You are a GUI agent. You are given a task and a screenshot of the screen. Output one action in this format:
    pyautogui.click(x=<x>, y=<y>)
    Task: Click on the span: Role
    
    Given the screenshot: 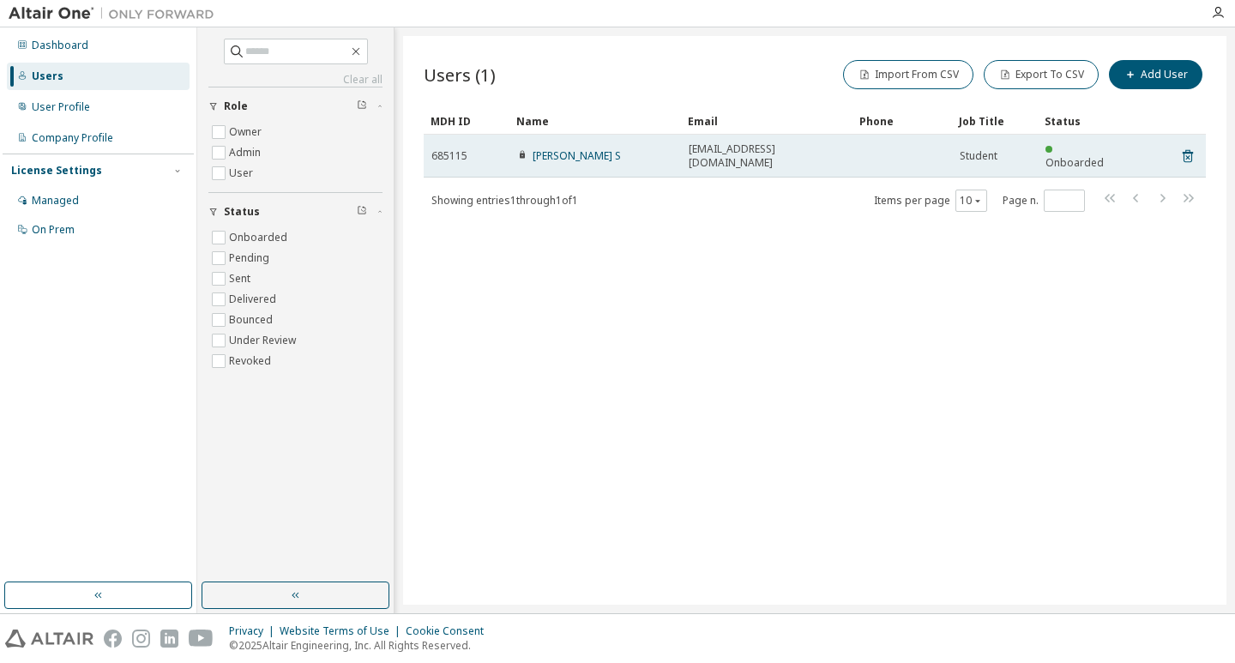 What is the action you would take?
    pyautogui.click(x=236, y=106)
    